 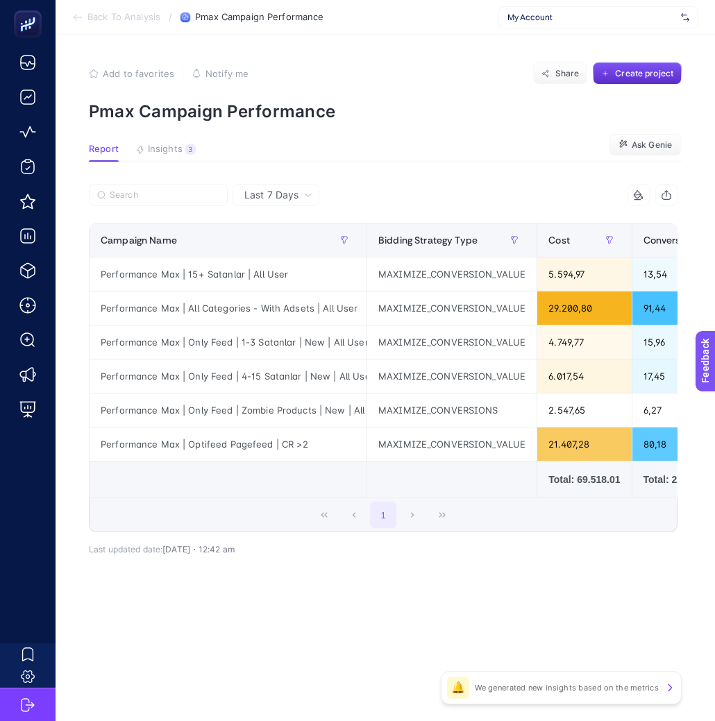 I want to click on div: 6.017,54, so click(x=583, y=376).